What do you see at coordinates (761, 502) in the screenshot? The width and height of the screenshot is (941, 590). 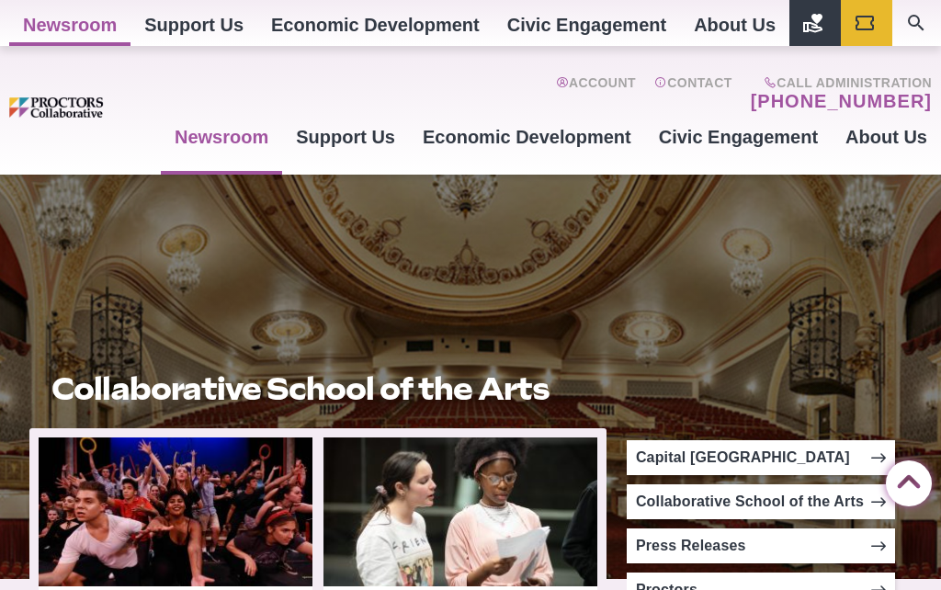 I see `a: Collaborative School of the Arts` at bounding box center [761, 502].